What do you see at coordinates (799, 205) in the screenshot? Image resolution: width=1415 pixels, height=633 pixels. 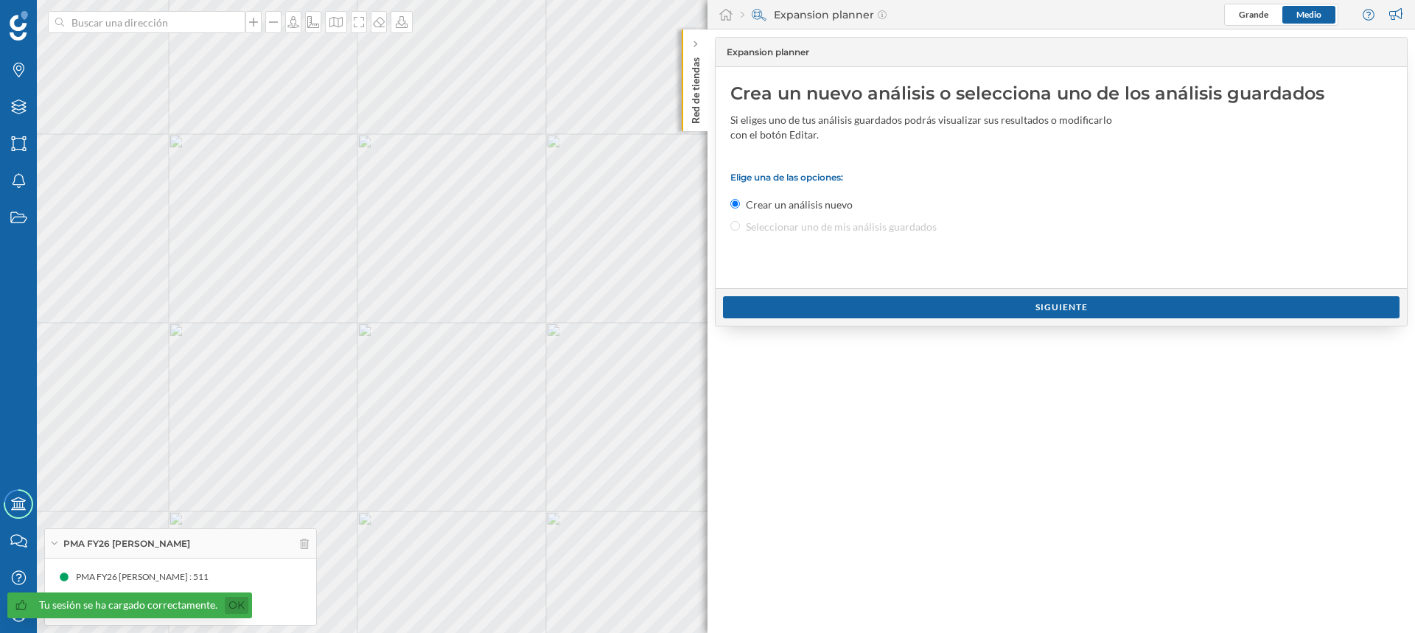 I see `label: Crear un análisis nuevo` at bounding box center [799, 205].